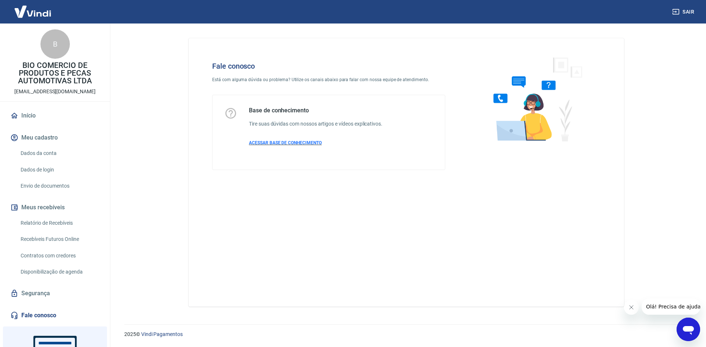 Image resolution: width=706 pixels, height=347 pixels. What do you see at coordinates (55, 316) in the screenshot?
I see `a: Fale conosco` at bounding box center [55, 316].